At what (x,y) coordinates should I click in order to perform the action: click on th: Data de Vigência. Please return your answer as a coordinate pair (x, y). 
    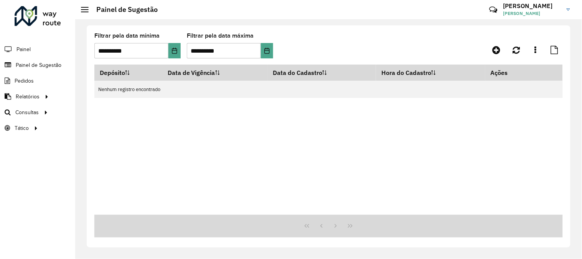
    Looking at the image, I should click on (215, 73).